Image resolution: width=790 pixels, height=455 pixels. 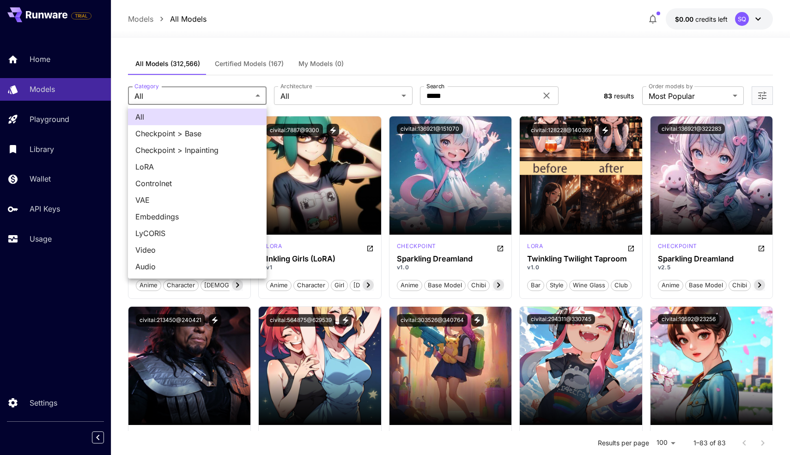 I want to click on span: LyCORIS, so click(x=197, y=233).